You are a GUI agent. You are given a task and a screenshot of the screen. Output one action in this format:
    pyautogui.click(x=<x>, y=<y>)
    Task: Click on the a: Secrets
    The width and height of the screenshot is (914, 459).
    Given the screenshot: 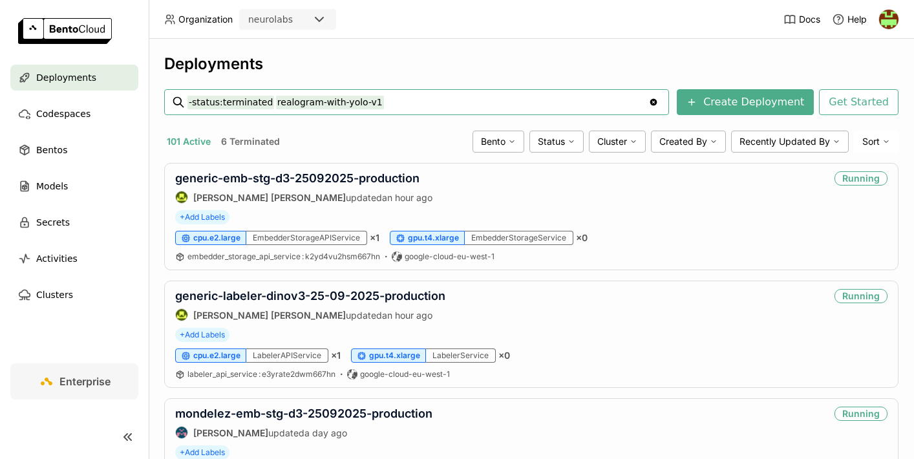 What is the action you would take?
    pyautogui.click(x=74, y=222)
    